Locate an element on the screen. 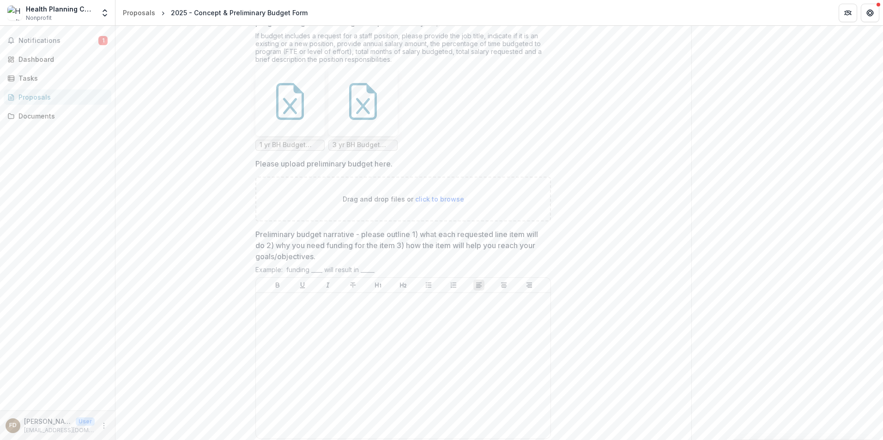  button: Bullet List is located at coordinates (428, 285).